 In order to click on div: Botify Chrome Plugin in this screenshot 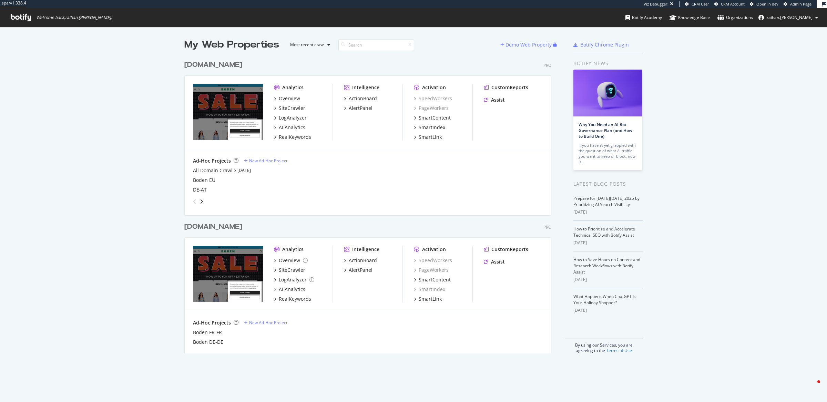, I will do `click(604, 45)`.